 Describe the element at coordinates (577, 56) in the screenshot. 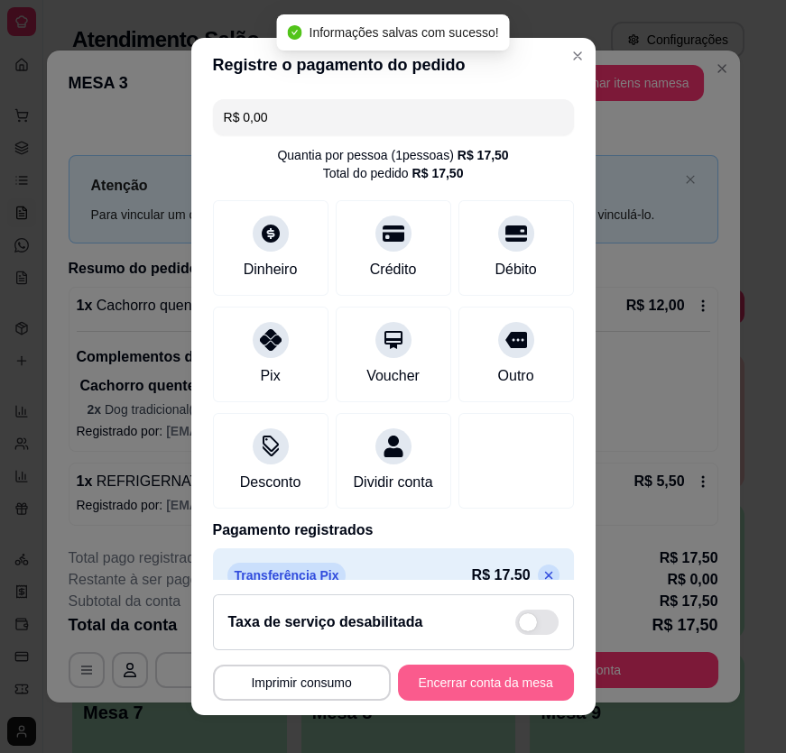

I see `button: Close` at that location.